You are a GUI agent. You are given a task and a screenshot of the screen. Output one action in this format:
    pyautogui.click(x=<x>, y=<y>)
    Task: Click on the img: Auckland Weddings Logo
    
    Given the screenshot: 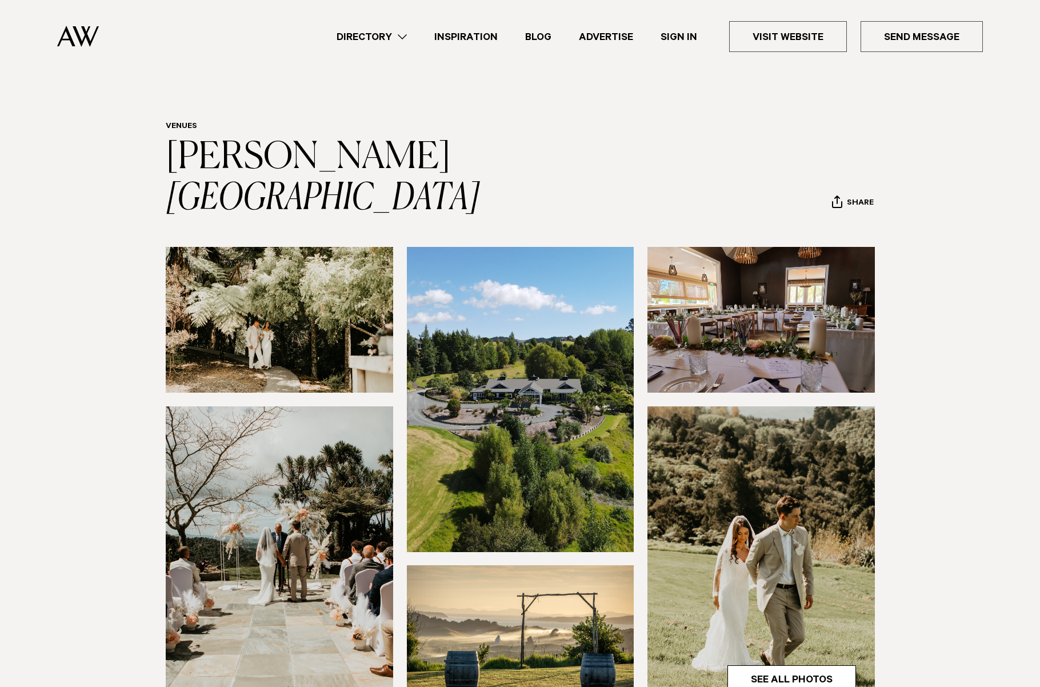 What is the action you would take?
    pyautogui.click(x=78, y=36)
    